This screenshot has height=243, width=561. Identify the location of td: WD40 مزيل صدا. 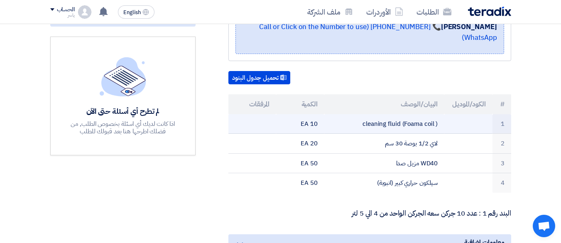
(384, 163).